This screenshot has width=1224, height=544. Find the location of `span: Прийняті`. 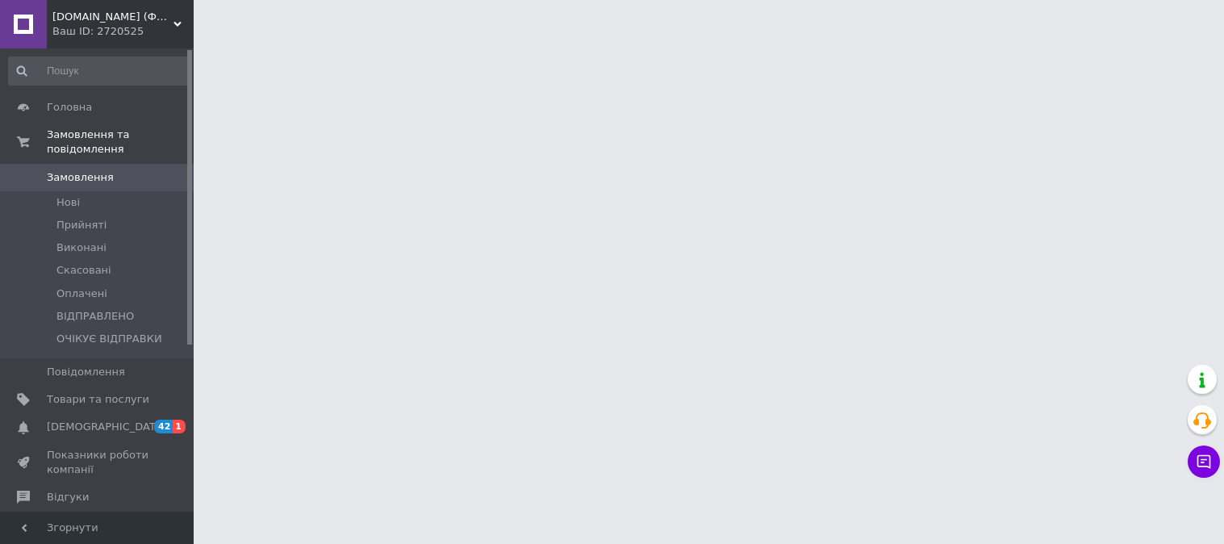

span: Прийняті is located at coordinates (81, 225).